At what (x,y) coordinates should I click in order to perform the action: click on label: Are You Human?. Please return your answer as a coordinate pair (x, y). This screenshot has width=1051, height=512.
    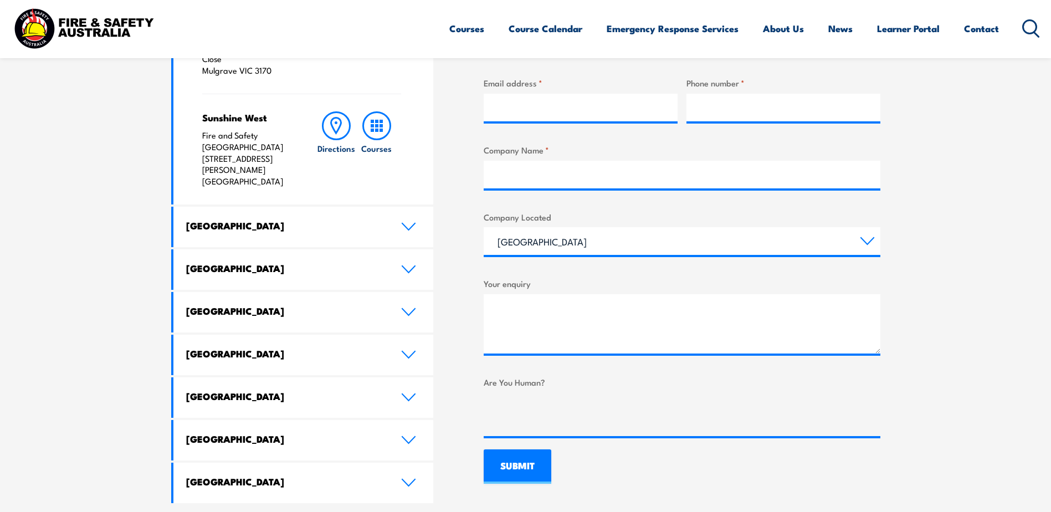
    Looking at the image, I should click on (682, 382).